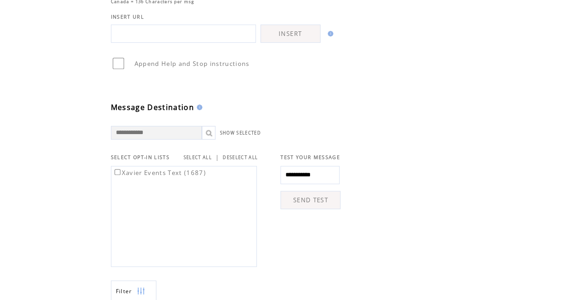 The width and height of the screenshot is (565, 300). What do you see at coordinates (159, 173) in the screenshot?
I see `label: Xavier Events Text (1687)` at bounding box center [159, 173].